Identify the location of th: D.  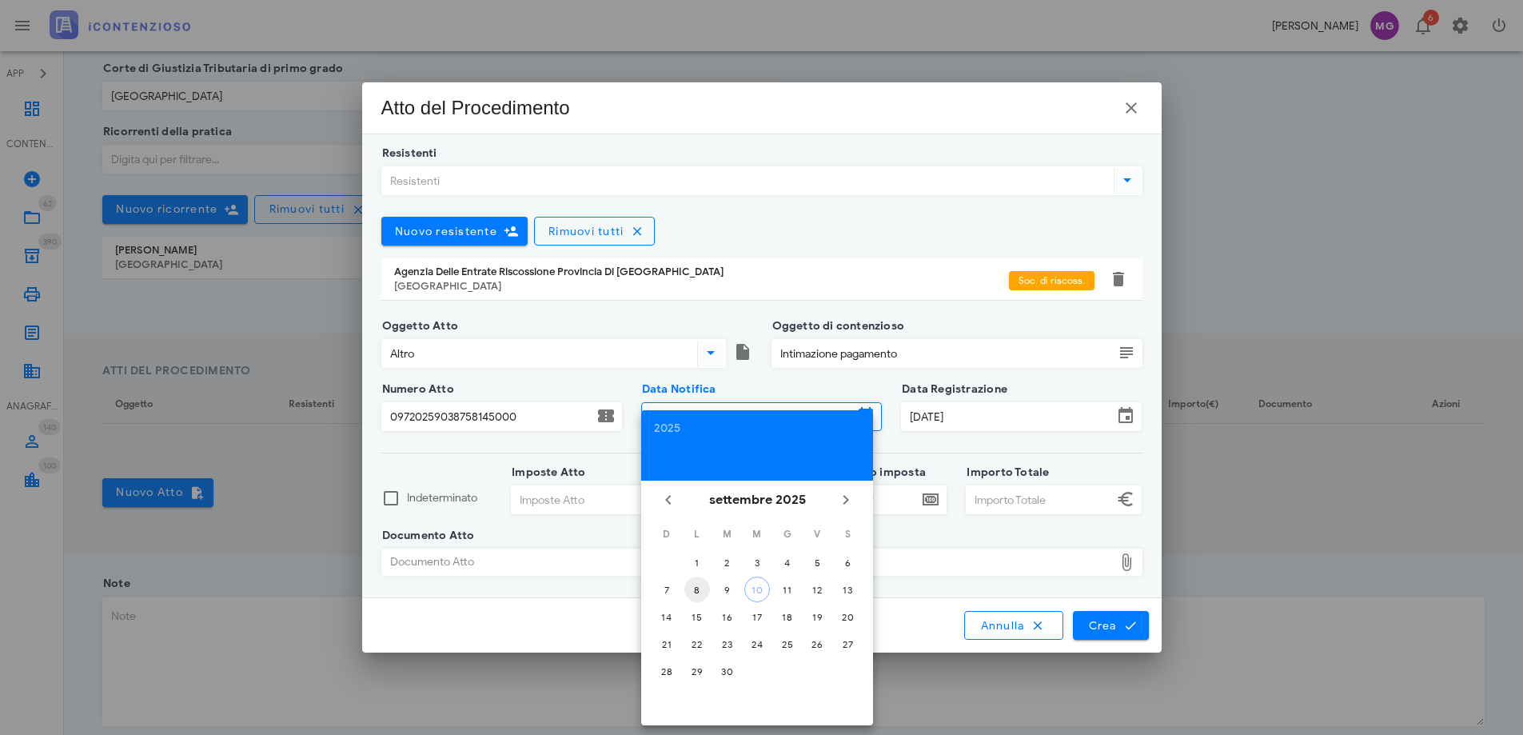
(667, 534).